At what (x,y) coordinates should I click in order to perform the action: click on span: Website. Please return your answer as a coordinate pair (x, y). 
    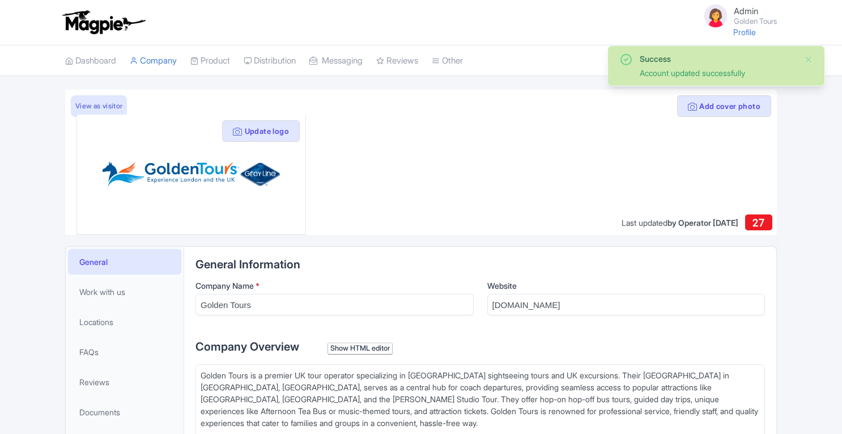
    Looking at the image, I should click on (502, 285).